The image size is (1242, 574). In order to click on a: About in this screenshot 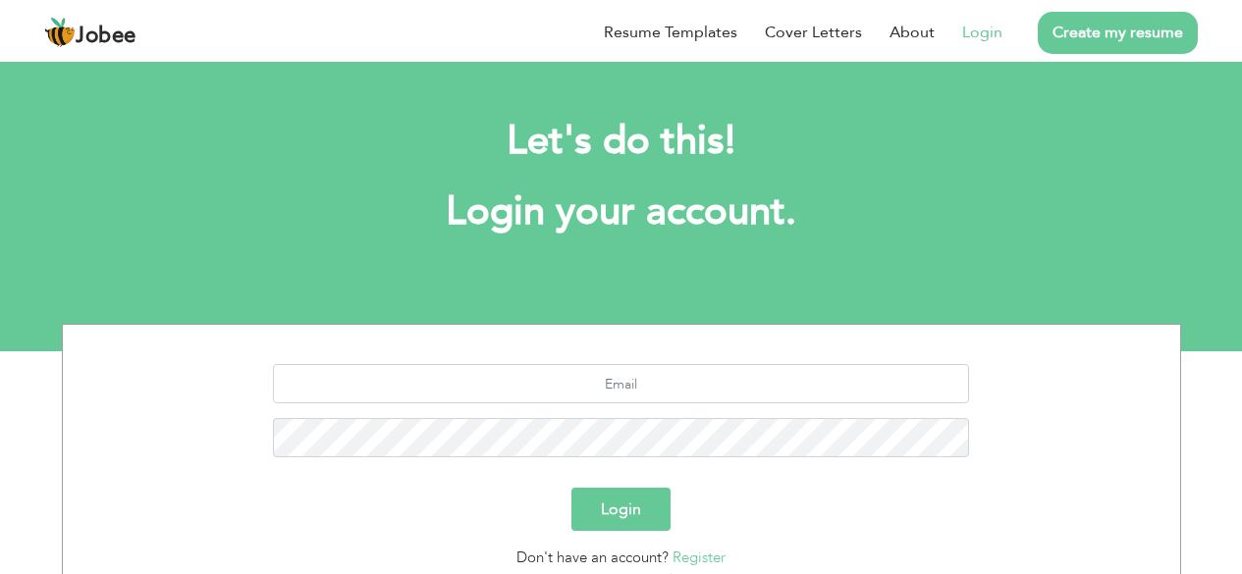, I will do `click(912, 32)`.